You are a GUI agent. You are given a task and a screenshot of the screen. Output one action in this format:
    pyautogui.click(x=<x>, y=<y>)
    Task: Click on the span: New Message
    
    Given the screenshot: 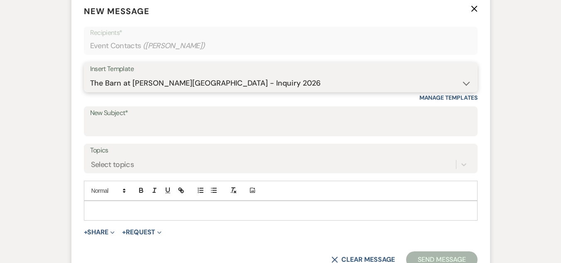 What is the action you would take?
    pyautogui.click(x=117, y=11)
    